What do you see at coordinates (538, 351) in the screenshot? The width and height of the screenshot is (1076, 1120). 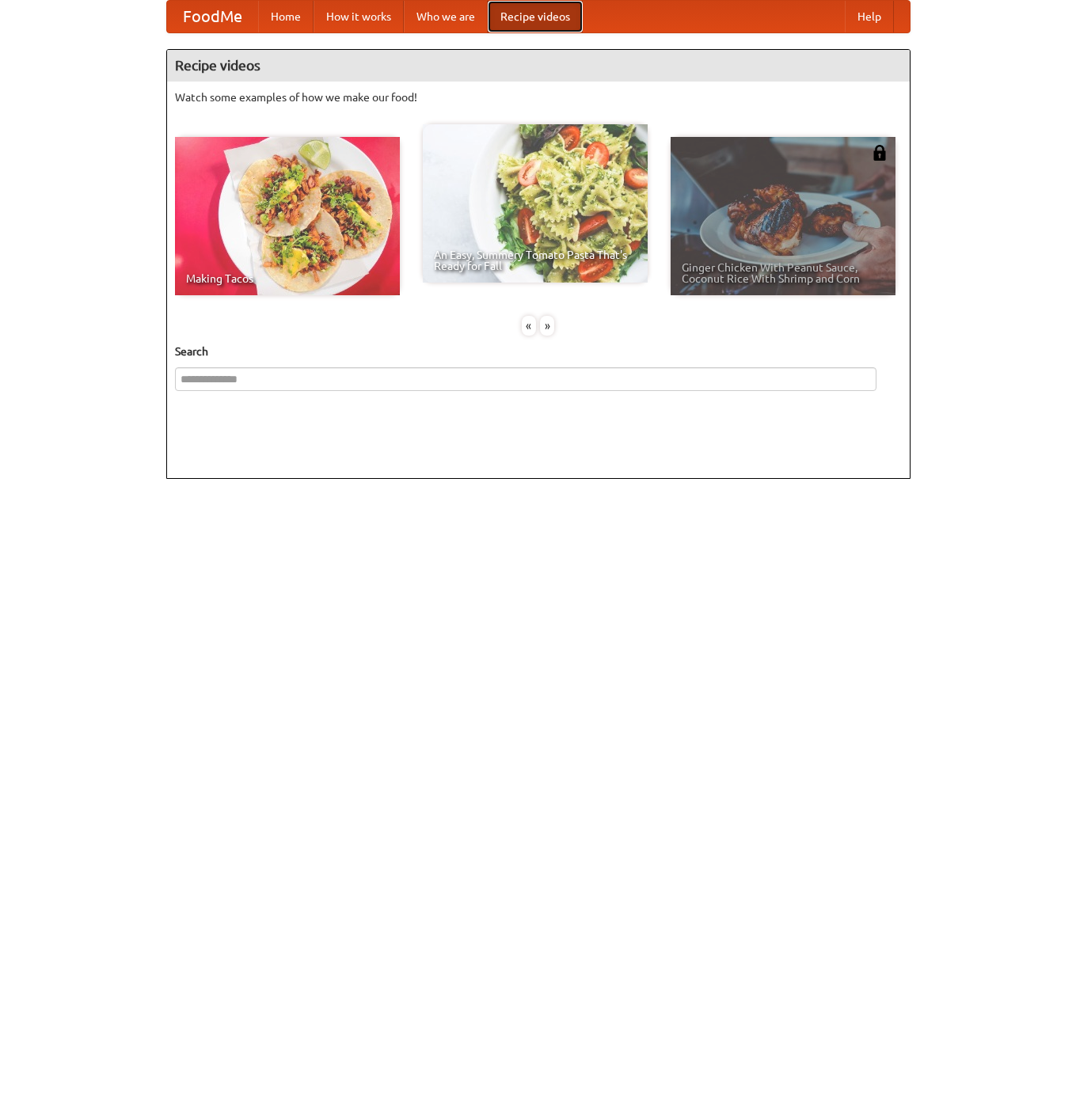 I see `h5: Search` at bounding box center [538, 351].